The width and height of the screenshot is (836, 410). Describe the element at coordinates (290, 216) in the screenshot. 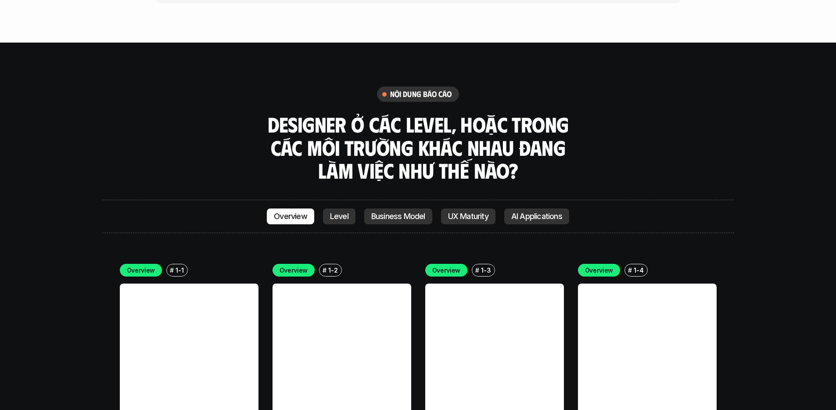

I see `a: Overview` at that location.